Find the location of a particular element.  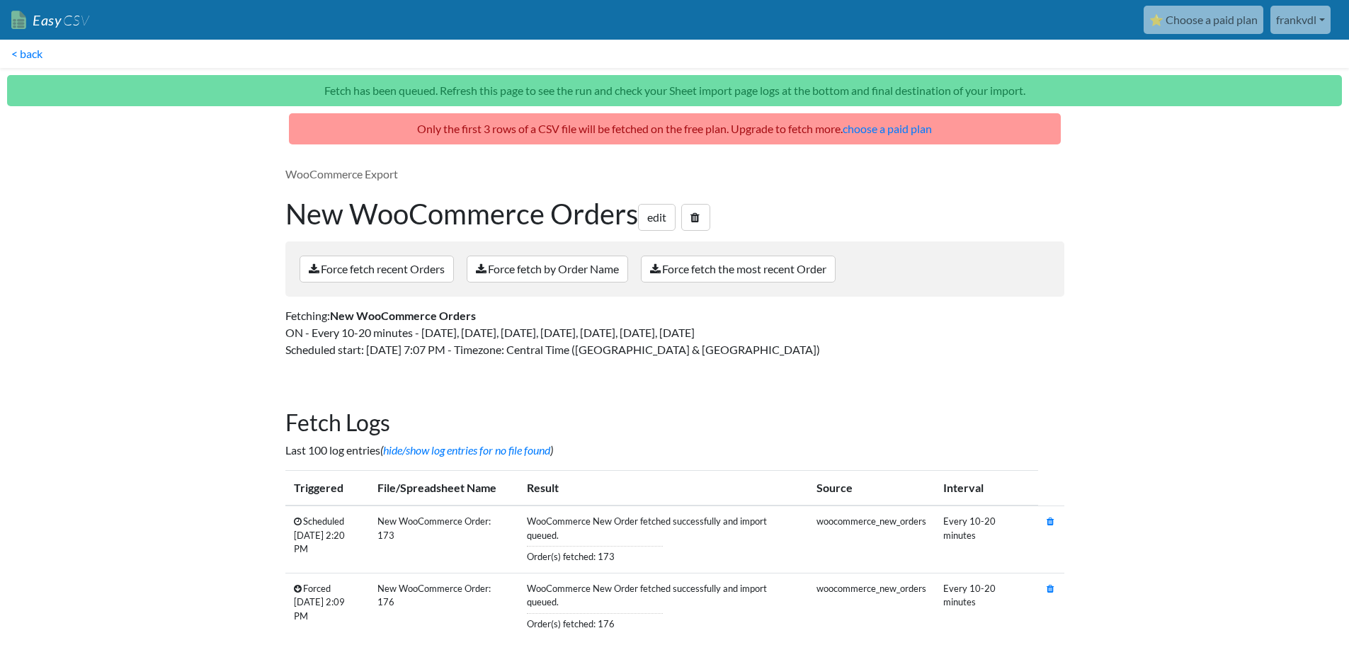

th: Source is located at coordinates (871, 489).